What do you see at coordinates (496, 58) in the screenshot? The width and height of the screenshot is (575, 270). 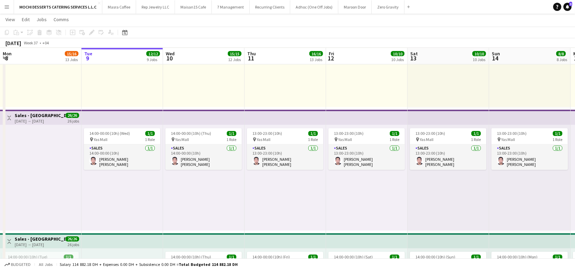 I see `span: 14` at bounding box center [496, 58].